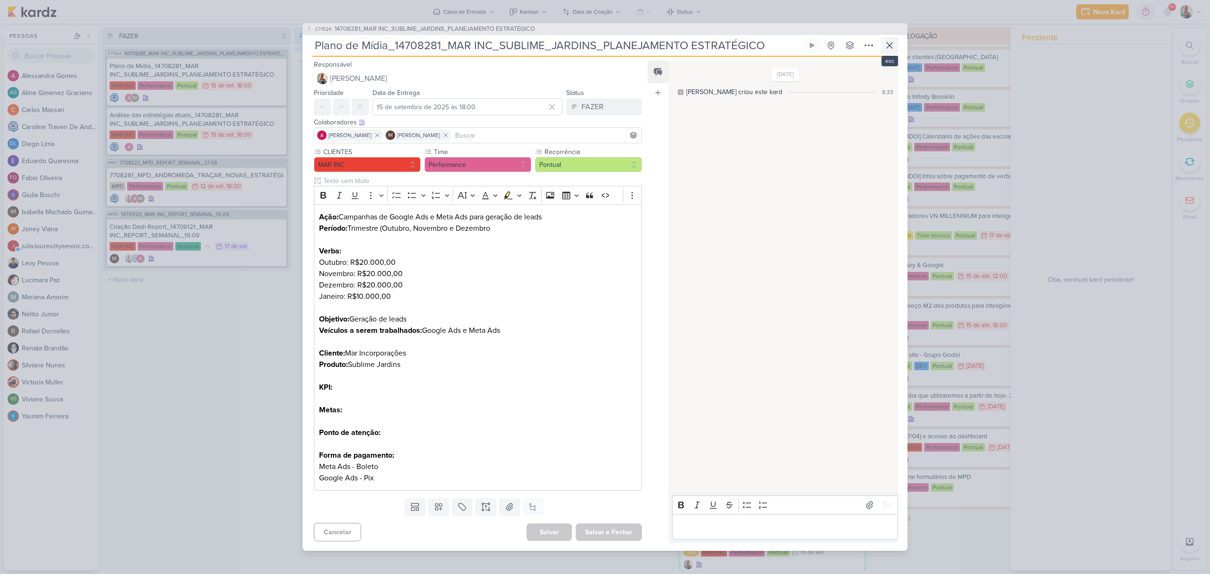 The image size is (1210, 574). What do you see at coordinates (362, 319) in the screenshot?
I see `span: Geração de leads` at bounding box center [362, 319].